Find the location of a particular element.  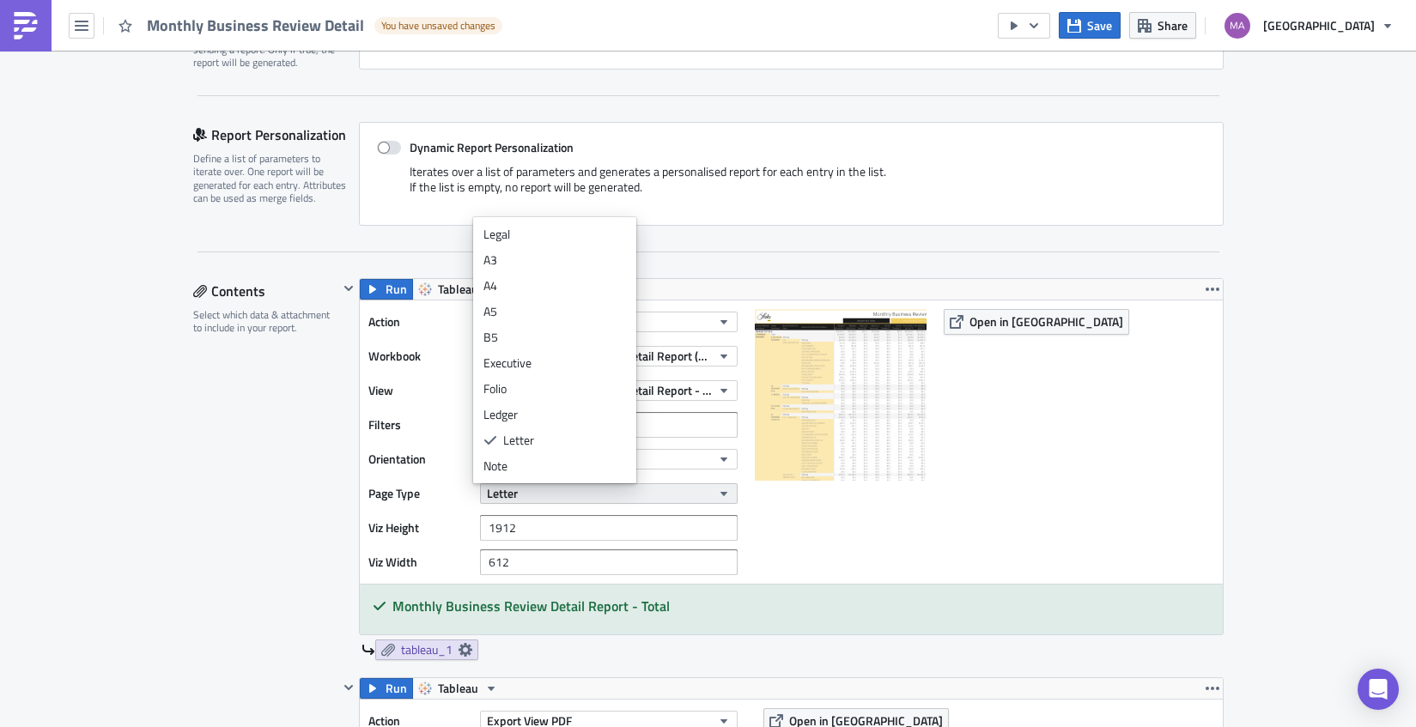

div: Ledger is located at coordinates (555, 415).